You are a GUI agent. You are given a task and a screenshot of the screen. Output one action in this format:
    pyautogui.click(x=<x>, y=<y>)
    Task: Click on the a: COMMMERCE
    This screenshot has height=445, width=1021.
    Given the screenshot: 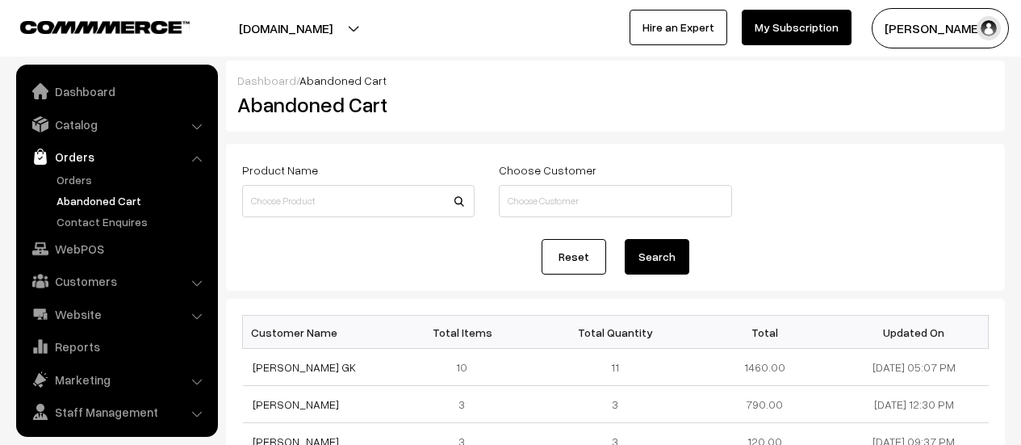 What is the action you would take?
    pyautogui.click(x=90, y=26)
    